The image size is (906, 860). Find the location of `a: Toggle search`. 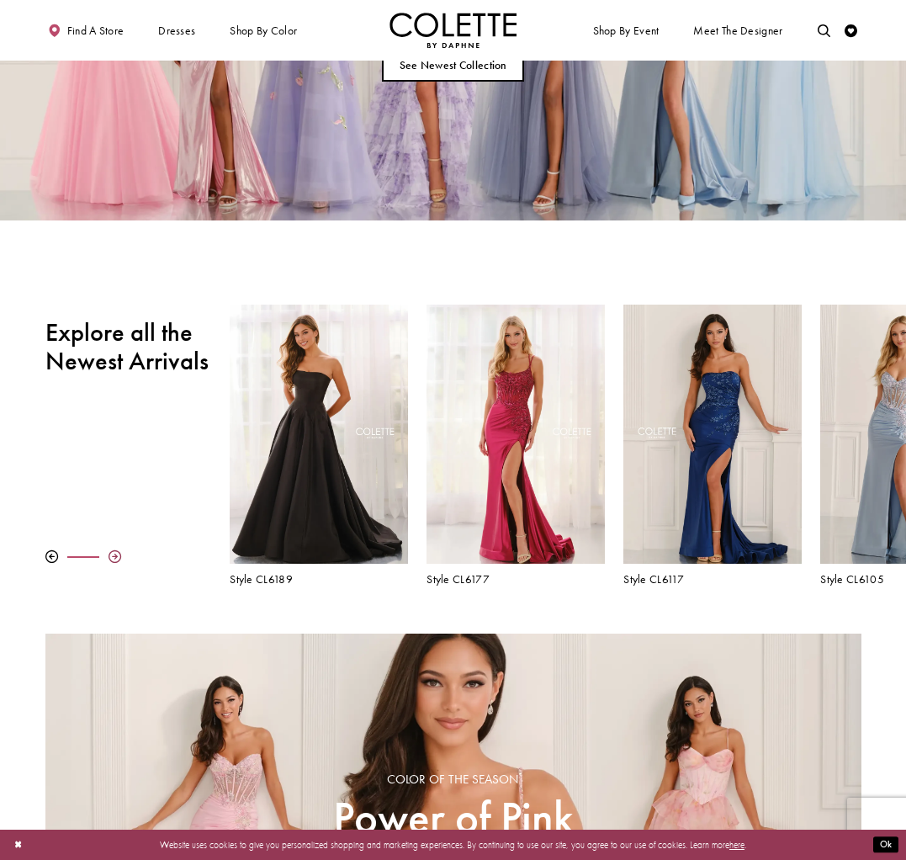

a: Toggle search is located at coordinates (824, 30).